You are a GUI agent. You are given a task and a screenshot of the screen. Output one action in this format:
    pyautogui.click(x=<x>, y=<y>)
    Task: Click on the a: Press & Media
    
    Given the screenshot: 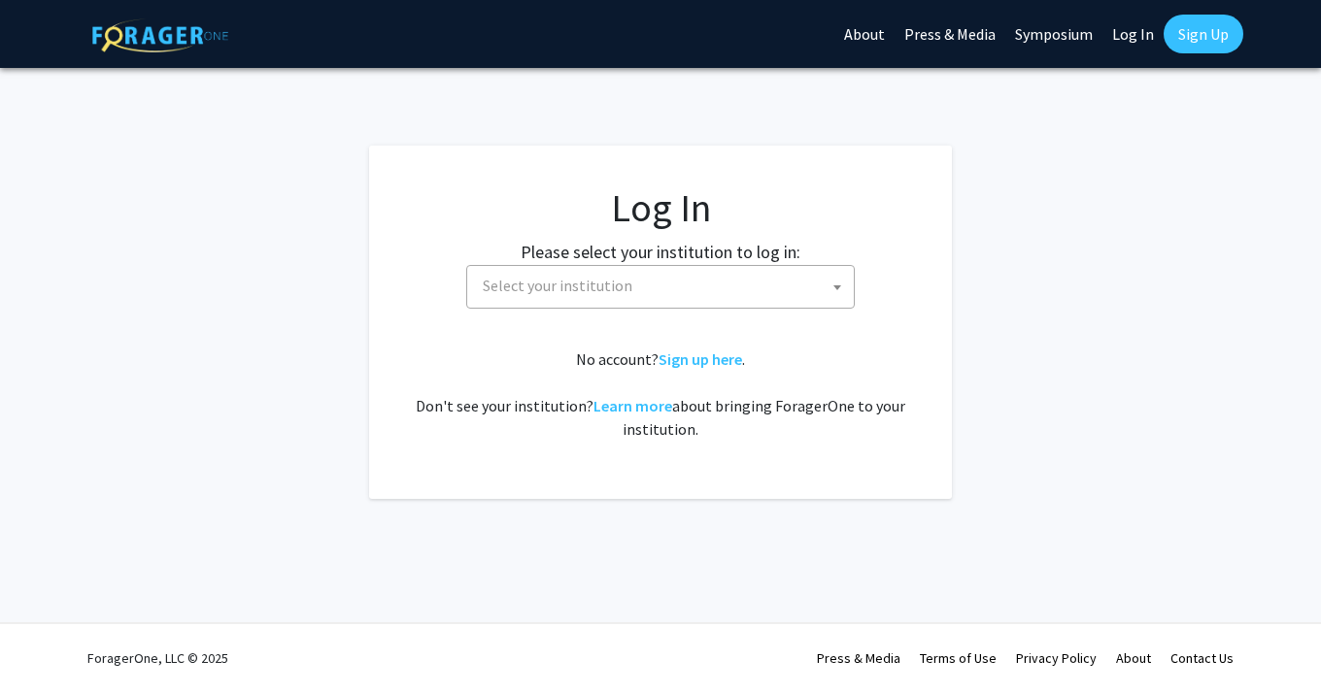 What is the action you would take?
    pyautogui.click(x=858, y=658)
    